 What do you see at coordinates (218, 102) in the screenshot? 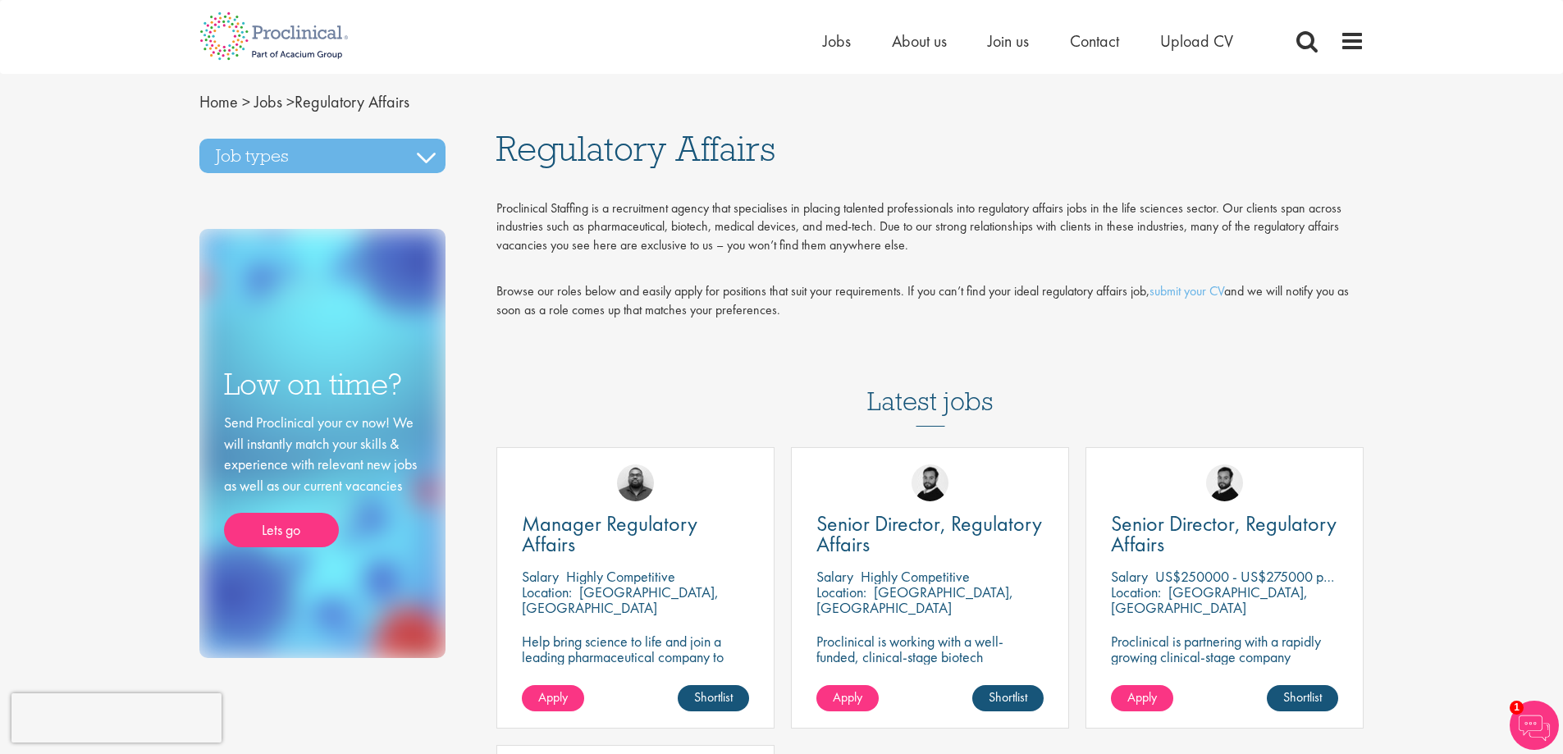
I see `a: breadcrumb link to Home` at bounding box center [218, 102].